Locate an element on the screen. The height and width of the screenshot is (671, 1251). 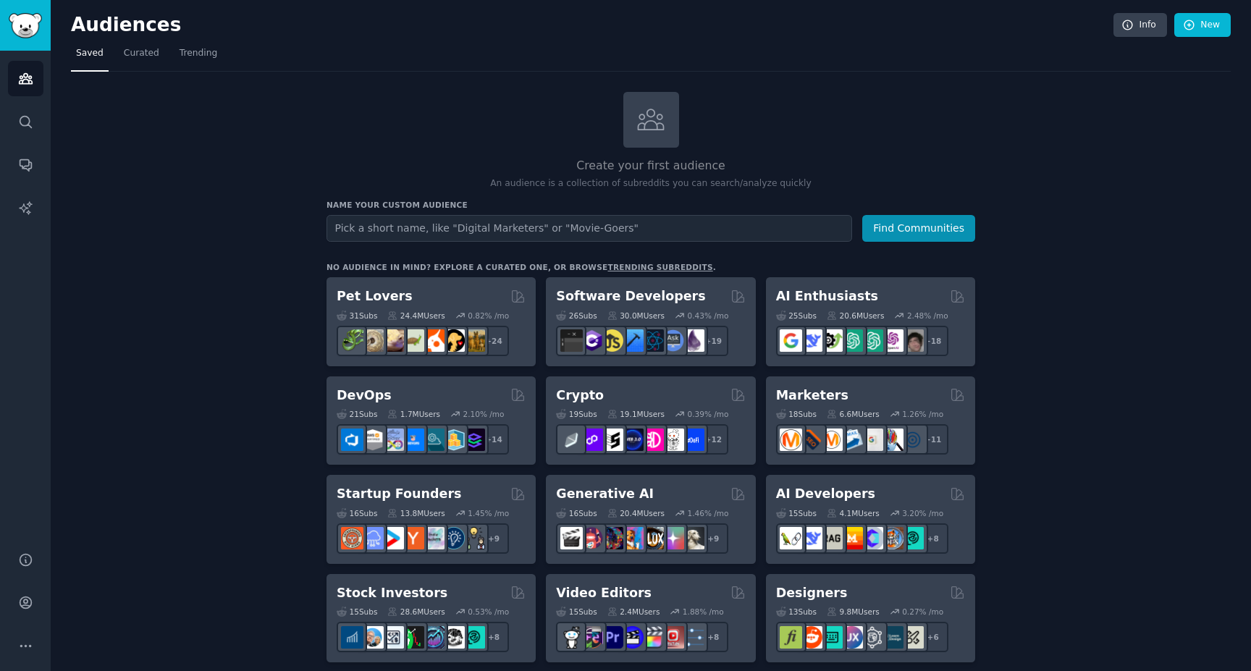
img: learndesign is located at coordinates (892, 637).